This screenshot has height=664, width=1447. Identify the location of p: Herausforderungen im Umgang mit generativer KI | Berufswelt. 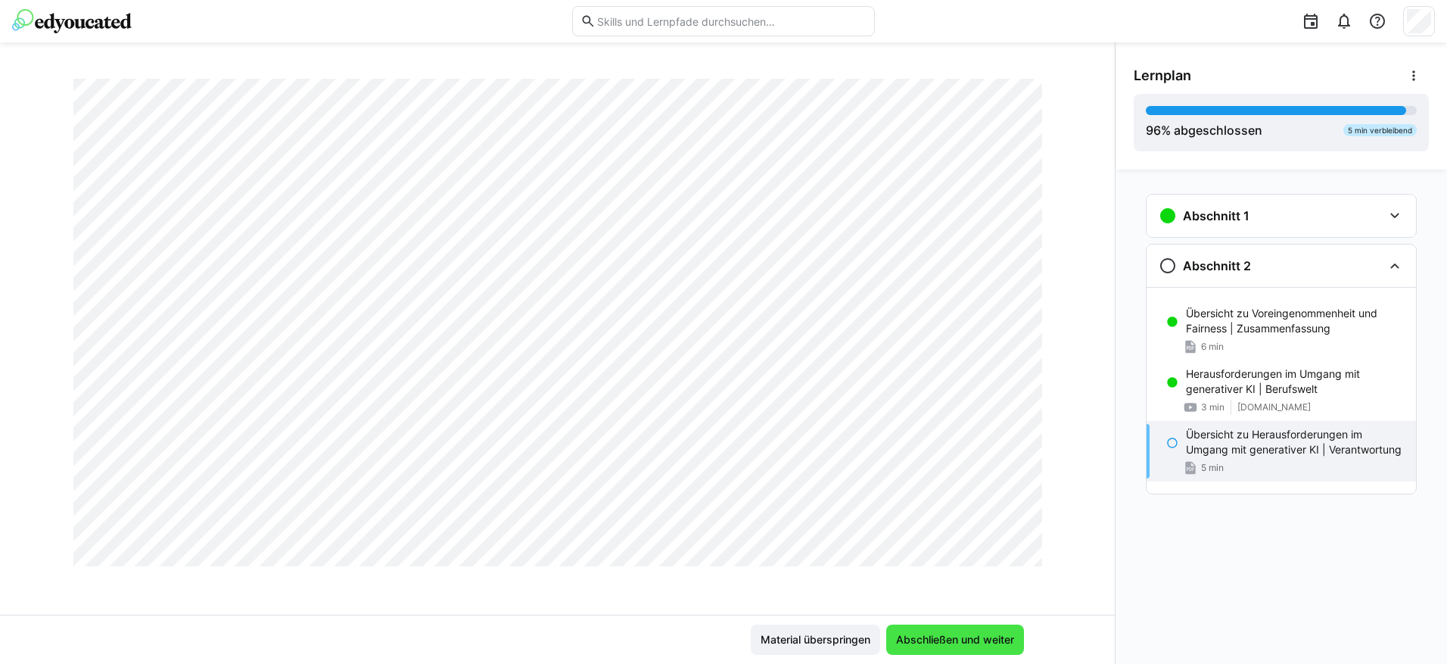
(1295, 381).